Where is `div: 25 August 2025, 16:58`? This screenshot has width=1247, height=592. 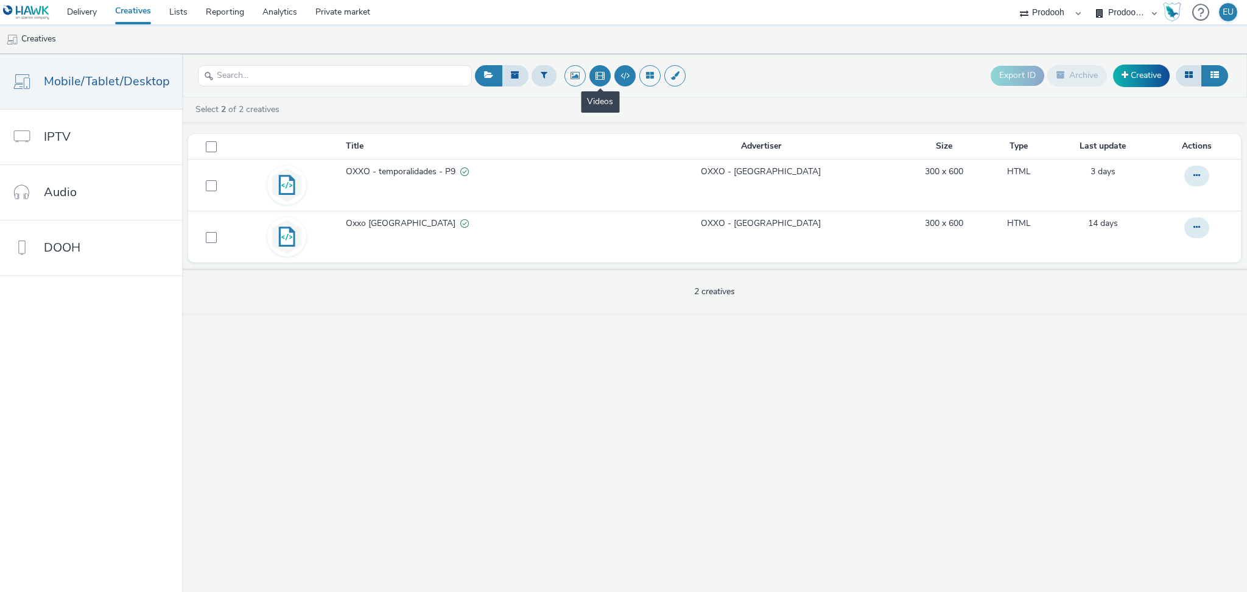 div: 25 August 2025, 16:58 is located at coordinates (1103, 223).